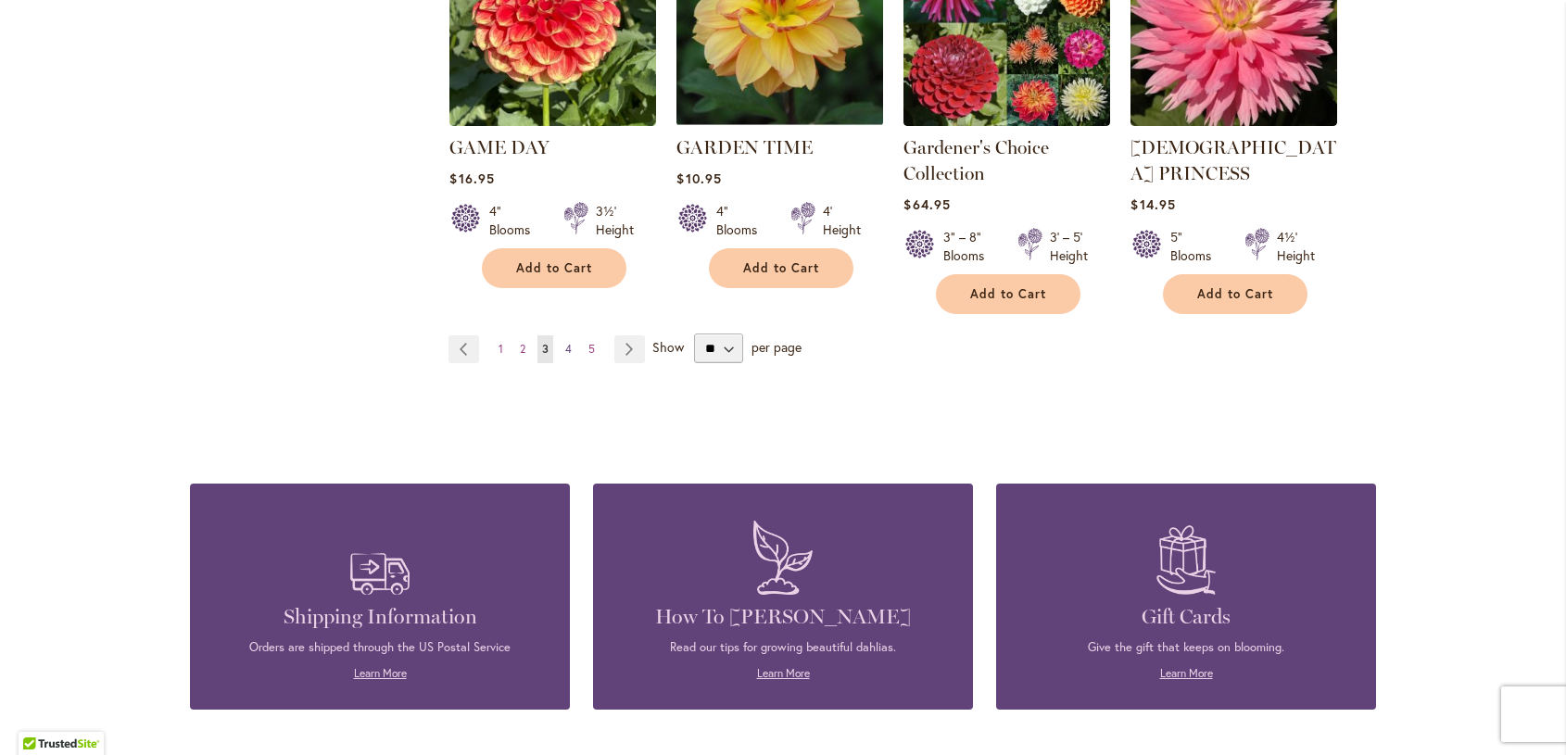  I want to click on a: 1, so click(501, 349).